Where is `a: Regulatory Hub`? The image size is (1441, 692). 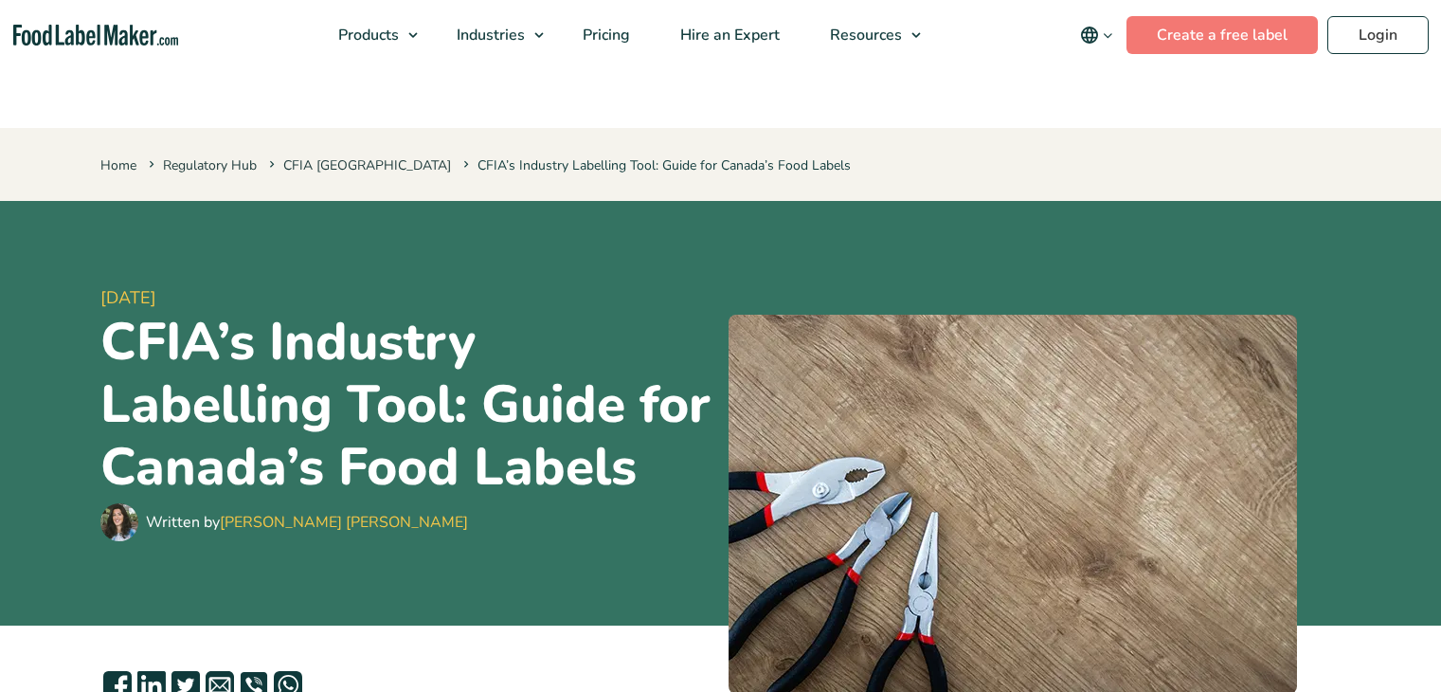
a: Regulatory Hub is located at coordinates (209, 165).